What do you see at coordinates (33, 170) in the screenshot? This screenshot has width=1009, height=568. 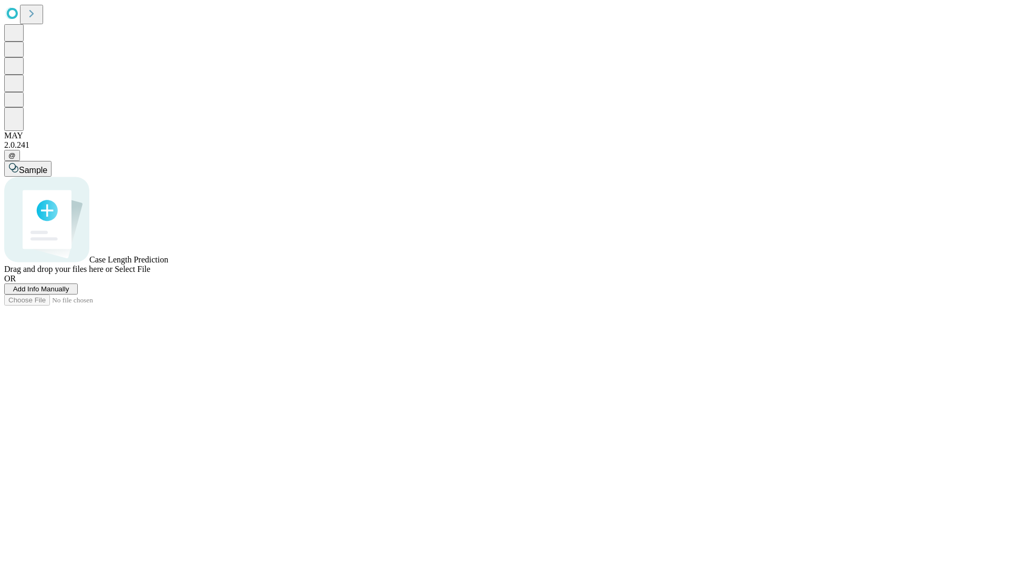 I see `span: Sample` at bounding box center [33, 170].